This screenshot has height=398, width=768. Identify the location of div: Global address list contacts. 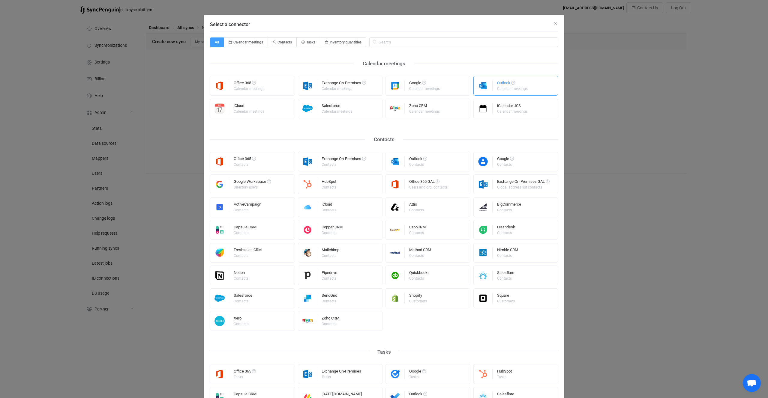
(523, 188).